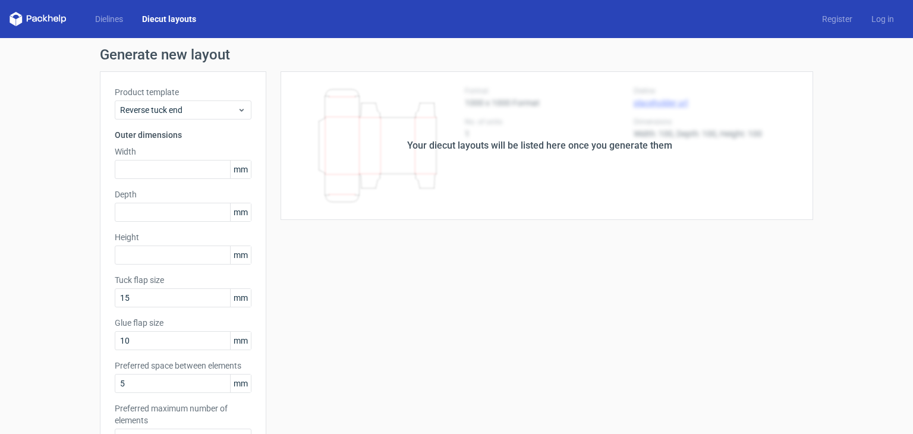 The height and width of the screenshot is (434, 913). Describe the element at coordinates (178, 110) in the screenshot. I see `span: Reverse tuck end` at that location.